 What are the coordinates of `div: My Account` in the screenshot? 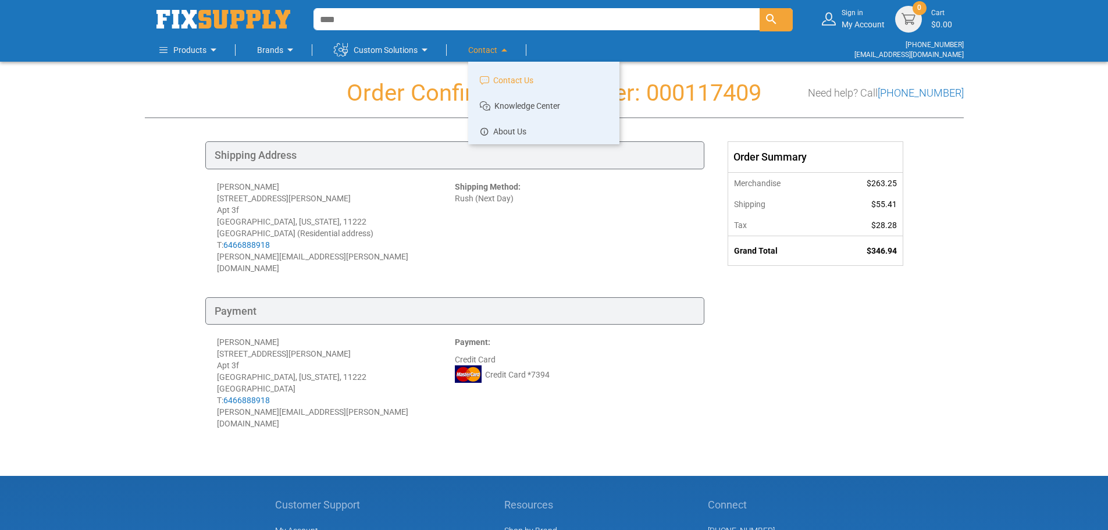 It's located at (863, 19).